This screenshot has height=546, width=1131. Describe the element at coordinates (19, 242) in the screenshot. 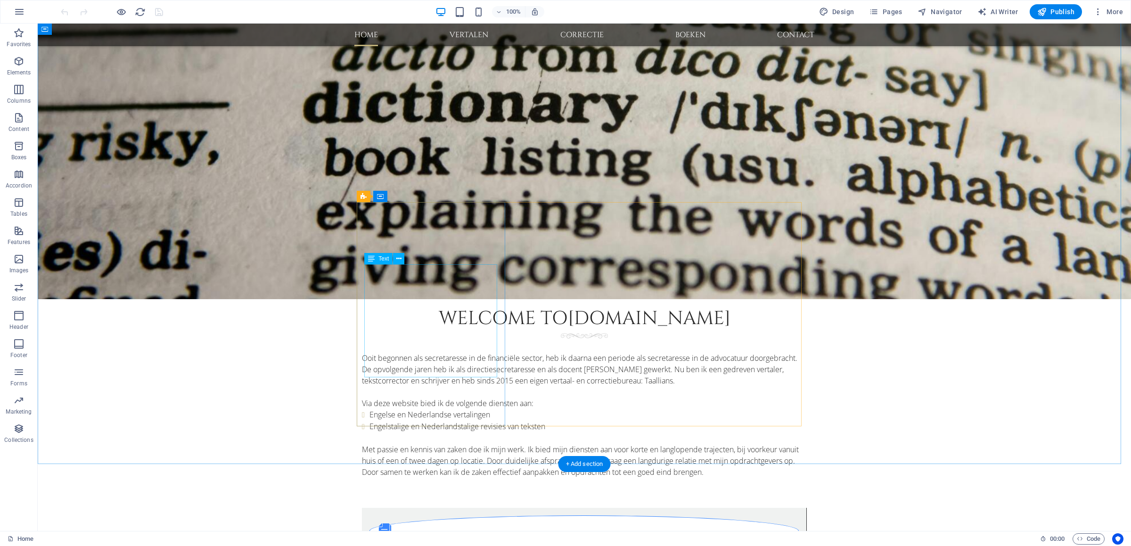

I see `p: Features` at that location.